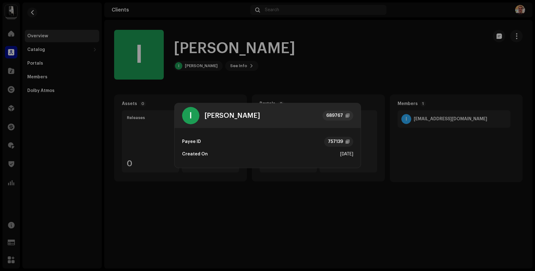  I want to click on div: Payee ID, so click(191, 142).